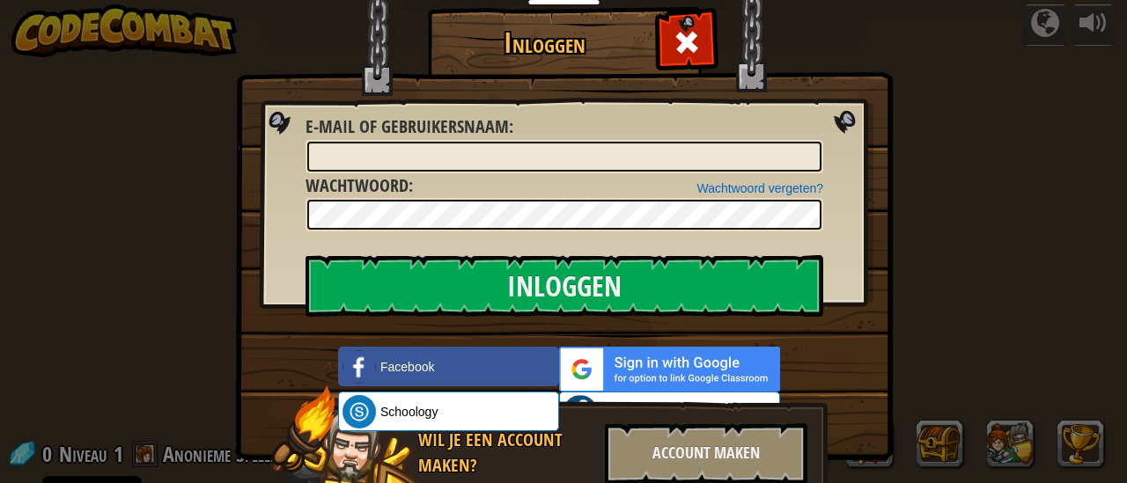 The image size is (1127, 483). What do you see at coordinates (359, 412) in the screenshot?
I see `img: schoology.png` at bounding box center [359, 412].